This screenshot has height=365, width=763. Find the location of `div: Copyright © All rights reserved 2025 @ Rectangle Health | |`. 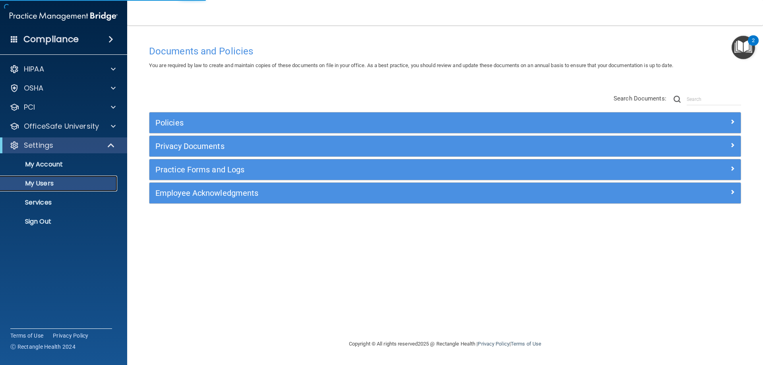

div: Copyright © All rights reserved 2025 @ Rectangle Health | | is located at coordinates (445, 344).